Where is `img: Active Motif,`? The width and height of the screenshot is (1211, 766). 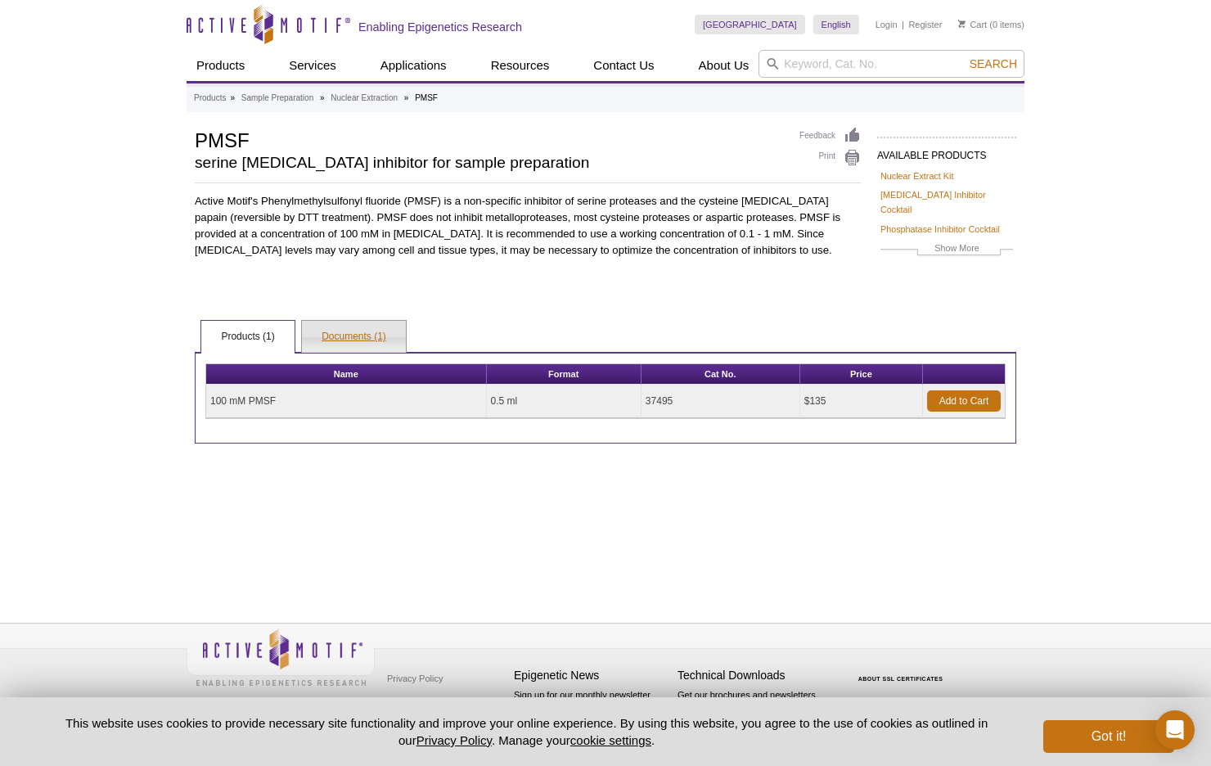
img: Active Motif, is located at coordinates (281, 656).